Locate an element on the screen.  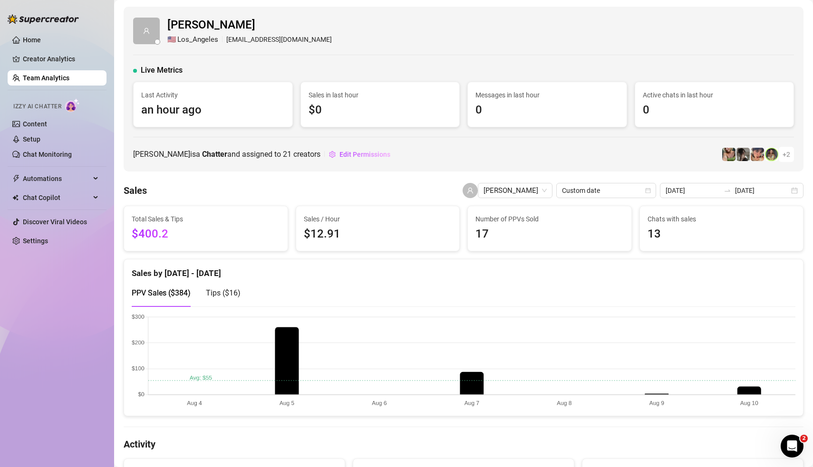
img: jadesummersss is located at coordinates (771, 154).